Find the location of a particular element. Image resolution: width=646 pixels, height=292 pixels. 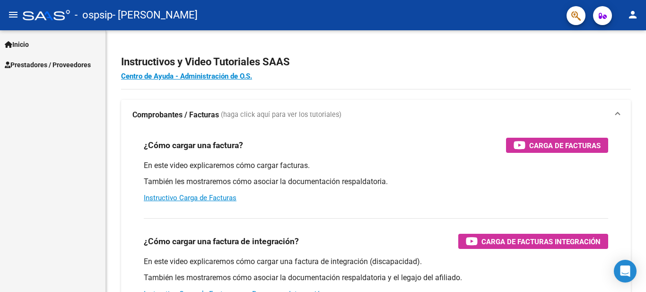

button: Carga de Facturas Integración is located at coordinates (533, 241).